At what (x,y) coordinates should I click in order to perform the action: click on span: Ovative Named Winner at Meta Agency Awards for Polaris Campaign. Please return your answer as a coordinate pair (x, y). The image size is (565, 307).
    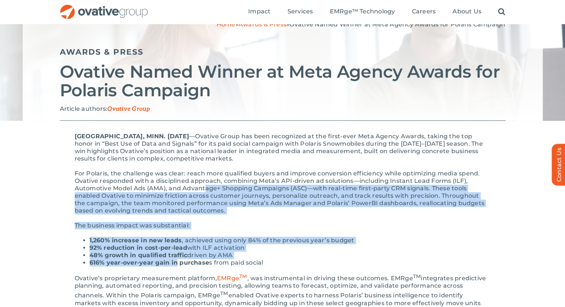
    Looking at the image, I should click on (397, 24).